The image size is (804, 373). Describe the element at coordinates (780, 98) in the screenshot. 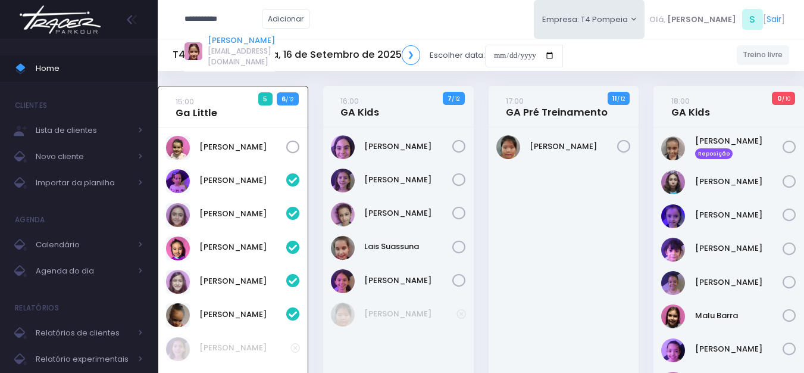

I see `strong: 0` at that location.